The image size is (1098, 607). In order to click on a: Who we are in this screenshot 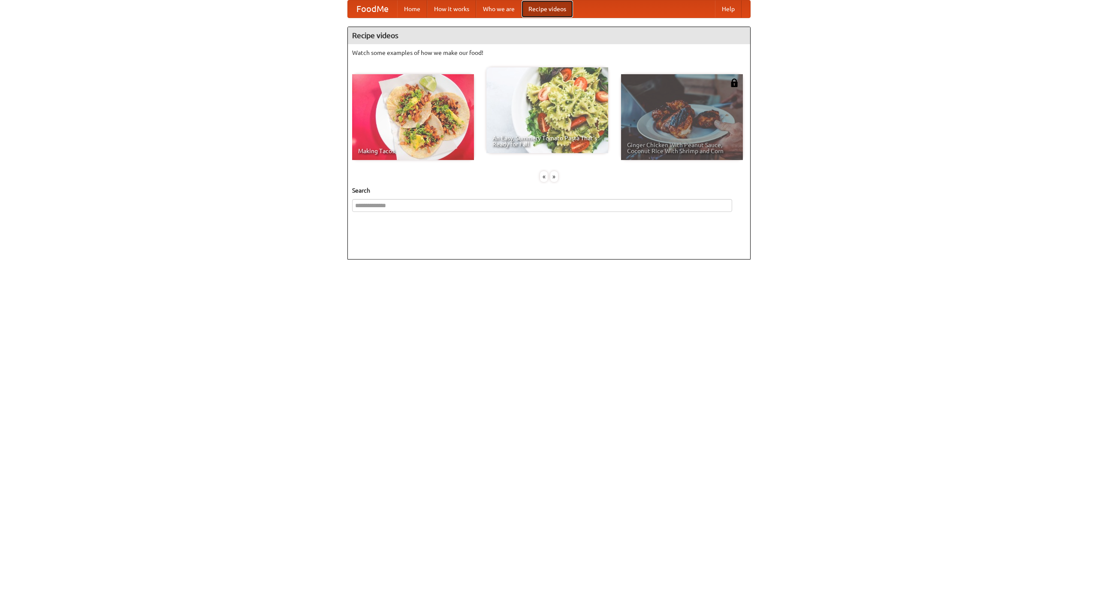, I will do `click(499, 9)`.